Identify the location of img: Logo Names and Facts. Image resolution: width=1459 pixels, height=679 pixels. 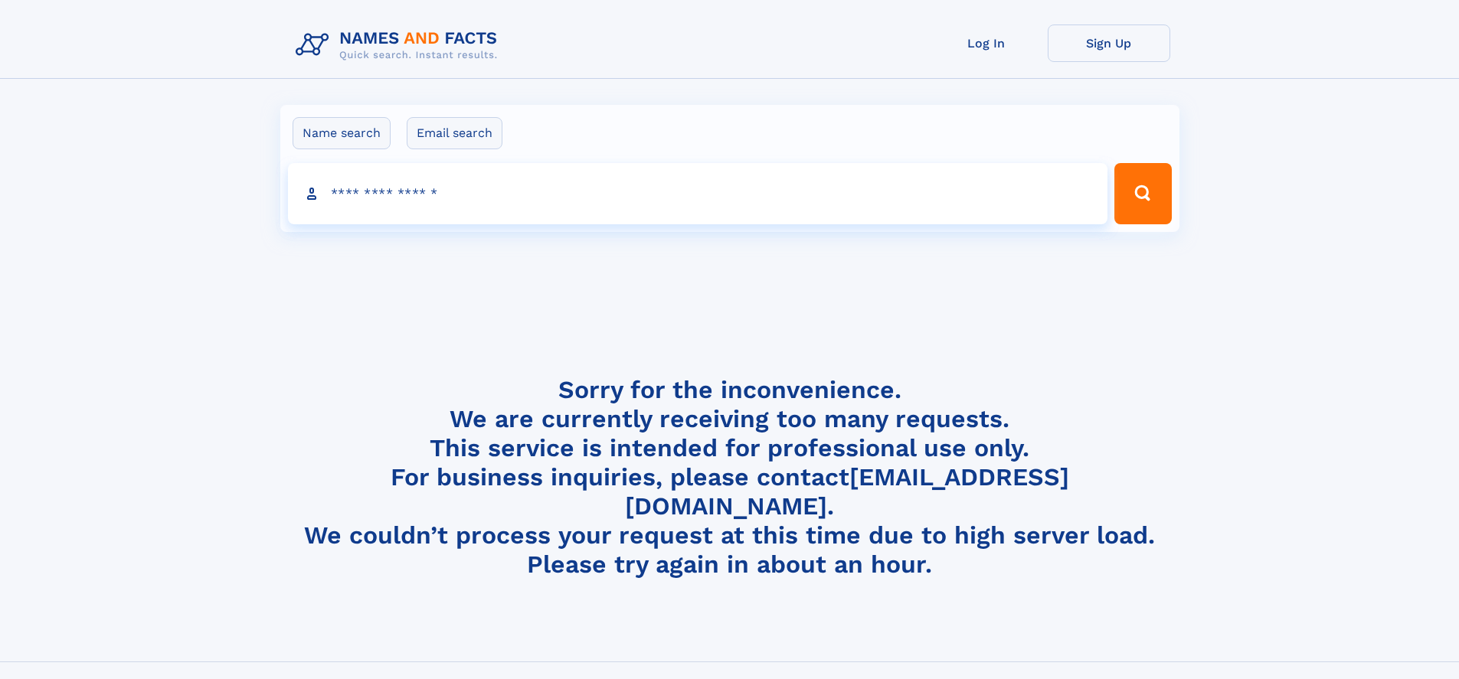
(400, 45).